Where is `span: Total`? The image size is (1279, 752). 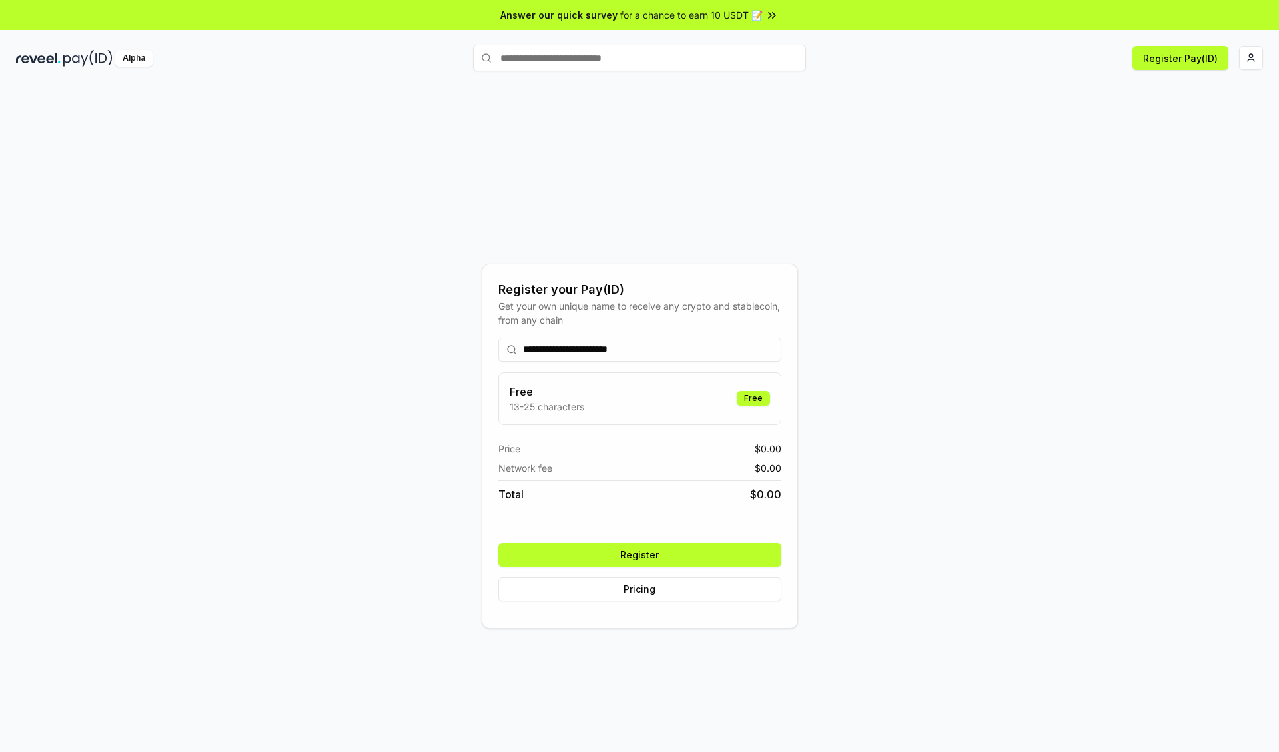
span: Total is located at coordinates (511, 494).